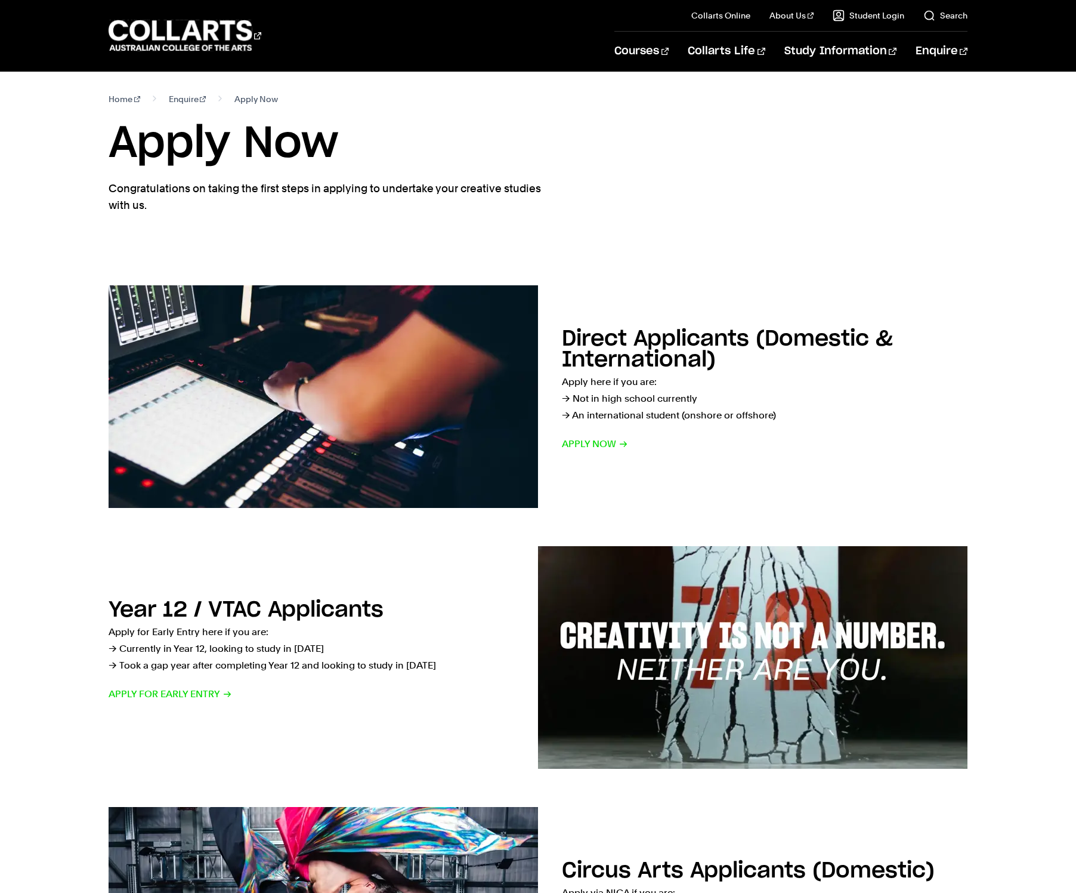  I want to click on h2: Year 12 / VTAC Applicants, so click(246, 610).